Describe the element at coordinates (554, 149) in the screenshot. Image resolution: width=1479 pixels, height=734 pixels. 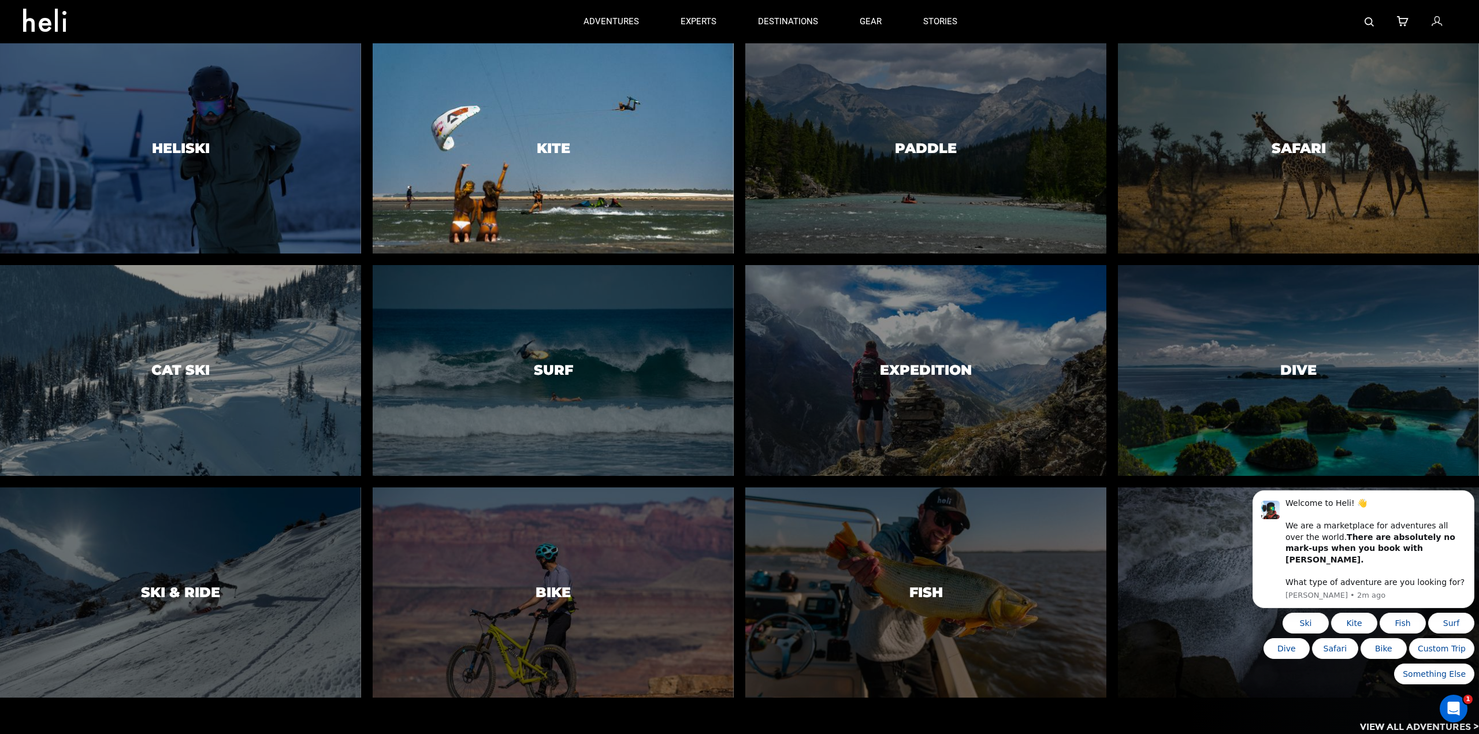
I see `h3: Kite` at that location.